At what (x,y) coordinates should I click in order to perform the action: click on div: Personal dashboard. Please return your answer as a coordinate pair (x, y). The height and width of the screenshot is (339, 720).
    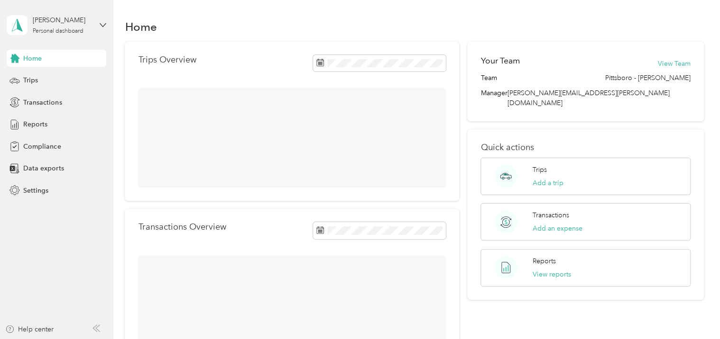
    Looking at the image, I should click on (58, 31).